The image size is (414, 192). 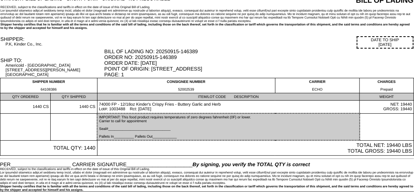 What do you see at coordinates (386, 90) in the screenshot?
I see `div: Prepaid` at bounding box center [386, 90].